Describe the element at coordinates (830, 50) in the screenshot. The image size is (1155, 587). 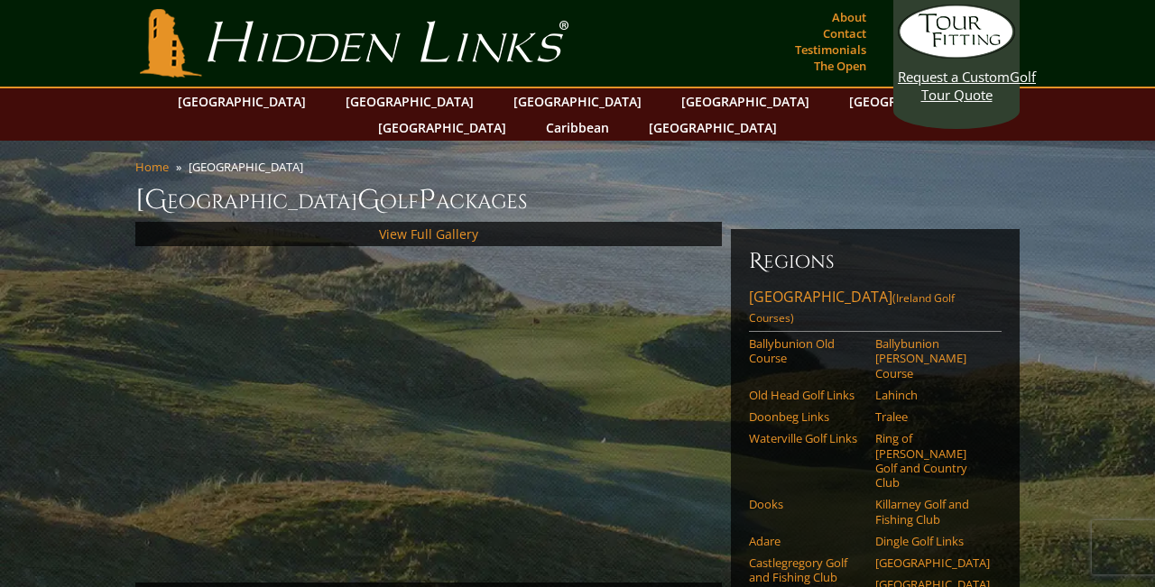
I see `a: Testimonials` at that location.